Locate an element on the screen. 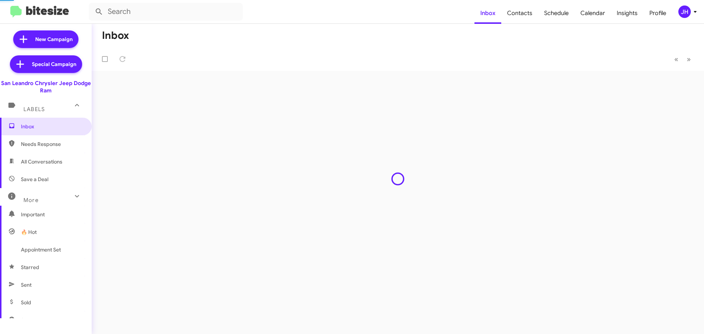  span: Sold Responded is located at coordinates (40, 320).